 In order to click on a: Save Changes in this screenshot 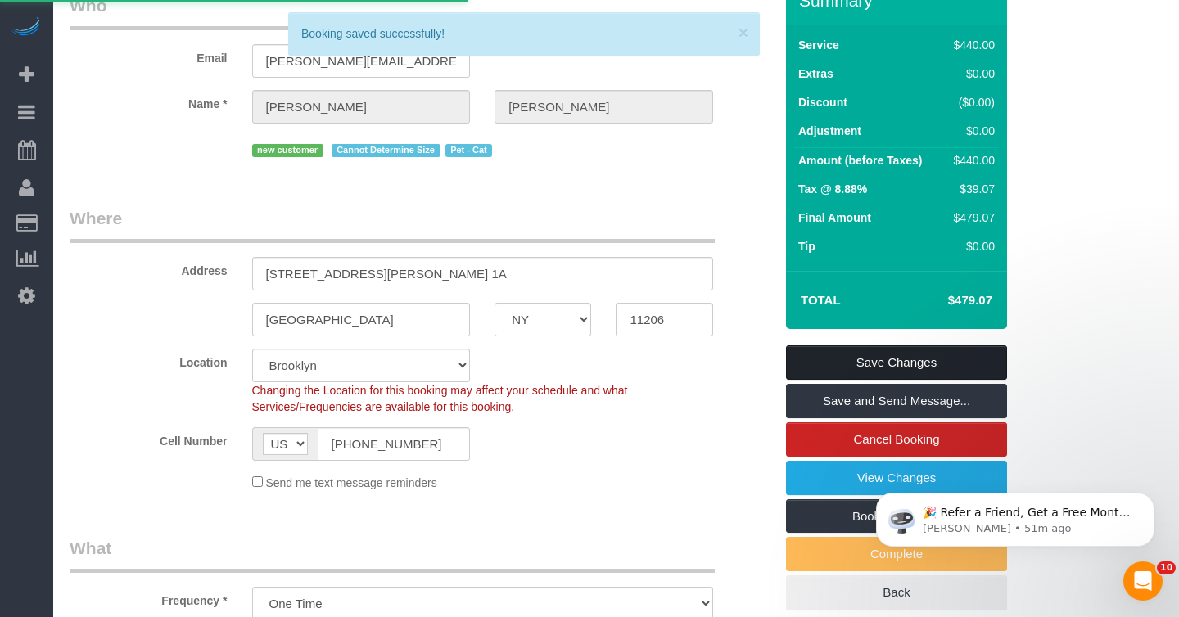, I will do `click(896, 363)`.